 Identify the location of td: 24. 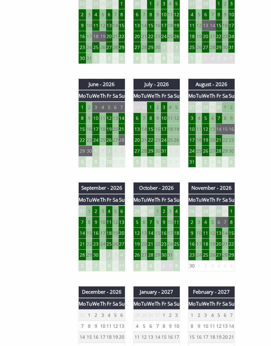
(96, 140).